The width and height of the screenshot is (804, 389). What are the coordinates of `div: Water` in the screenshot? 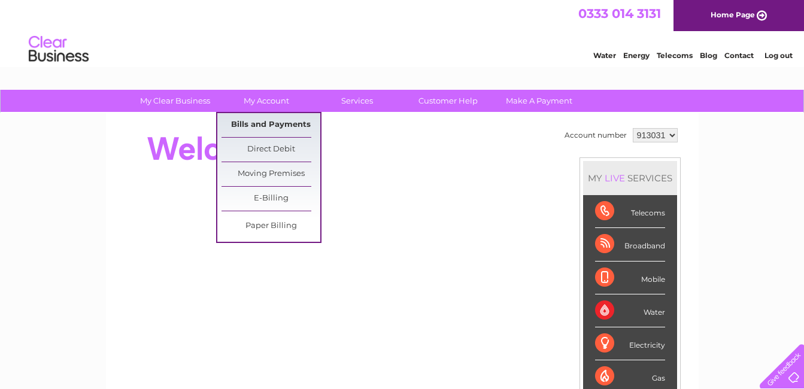 It's located at (629, 311).